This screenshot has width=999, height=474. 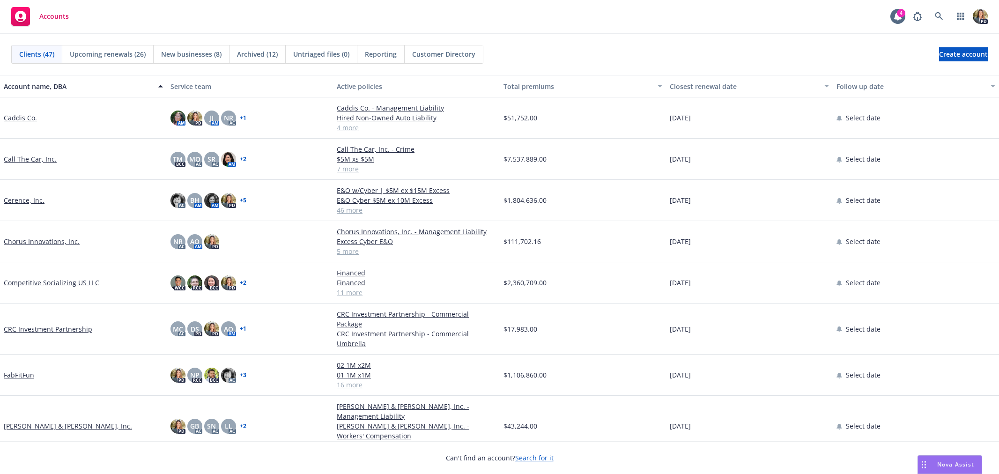 I want to click on a: Hired Non-Owned Auto Liability, so click(x=416, y=118).